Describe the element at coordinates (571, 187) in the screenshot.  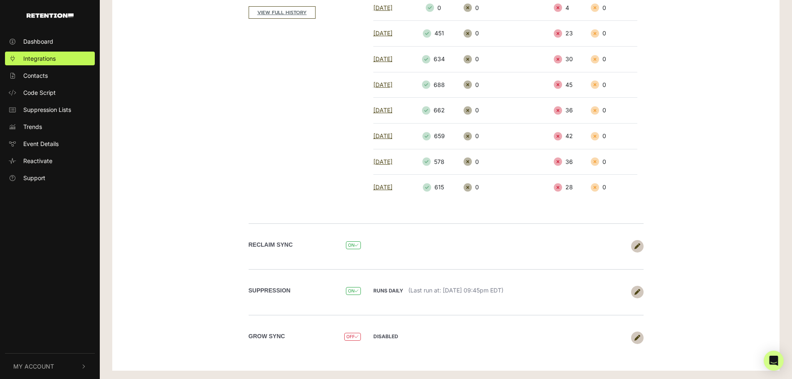
I see `td: 28` at that location.